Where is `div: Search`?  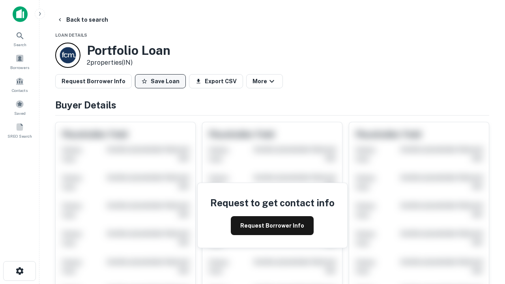
div: Search is located at coordinates (20, 39).